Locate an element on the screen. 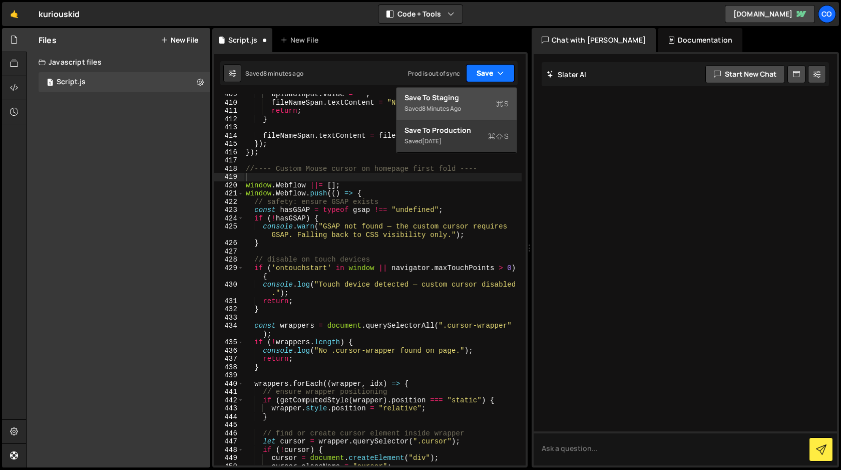 The image size is (841, 470). div: kuriouskid is located at coordinates (59, 14).